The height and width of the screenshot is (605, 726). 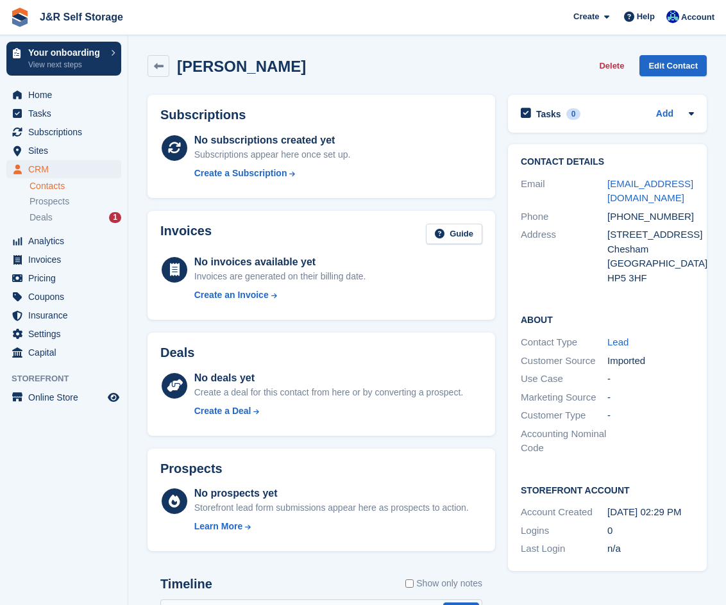 What do you see at coordinates (67, 353) in the screenshot?
I see `span: Capital` at bounding box center [67, 353].